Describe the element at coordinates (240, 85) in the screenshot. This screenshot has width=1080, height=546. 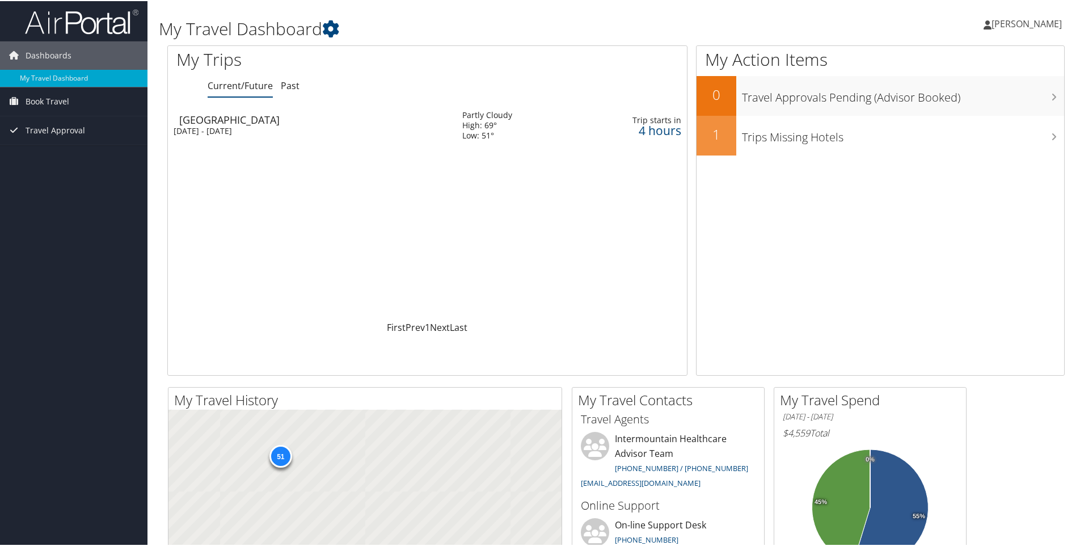
I see `a: Current/Future` at that location.